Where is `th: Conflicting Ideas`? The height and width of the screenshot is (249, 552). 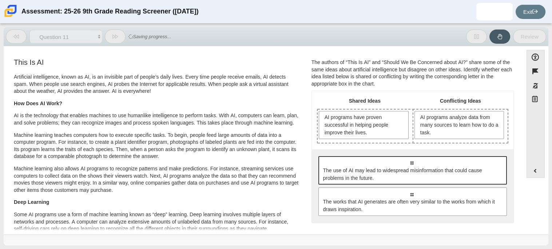
th: Conflicting Ideas is located at coordinates (460, 102).